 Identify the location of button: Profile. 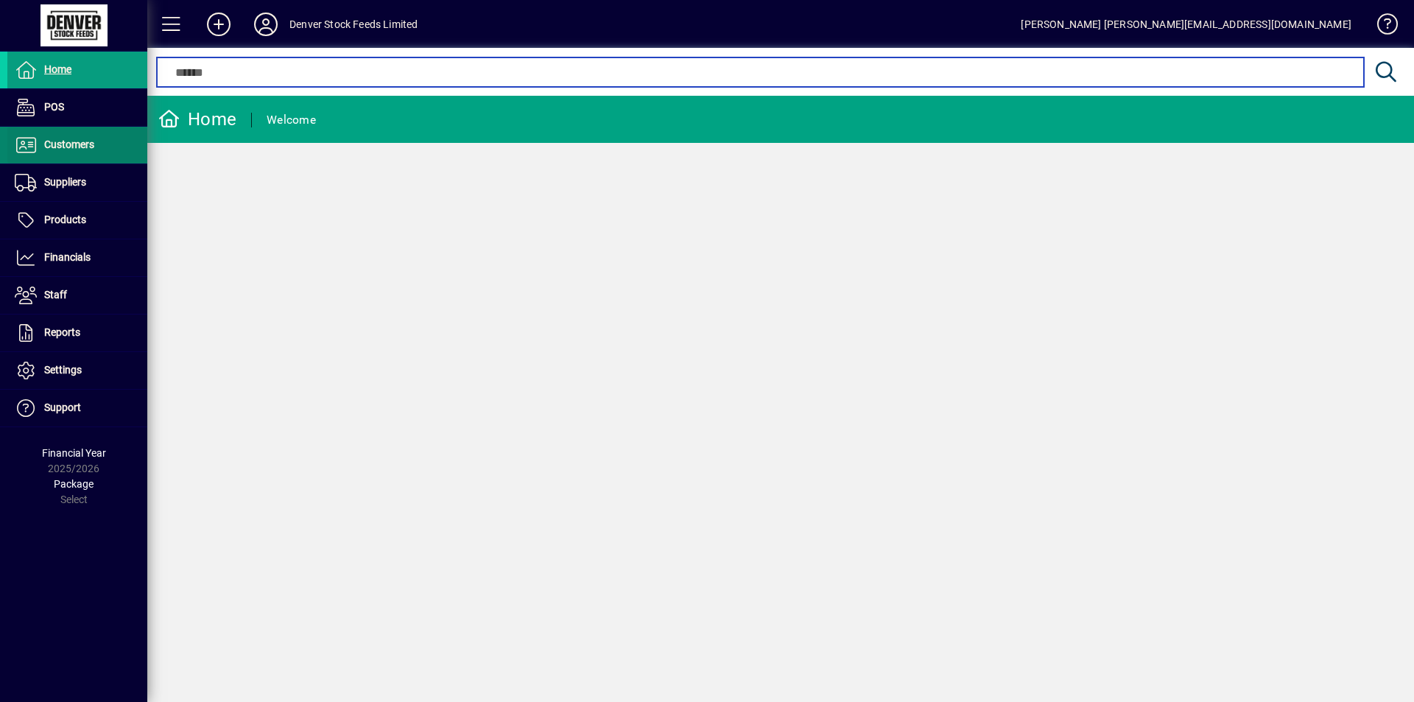
(266, 24).